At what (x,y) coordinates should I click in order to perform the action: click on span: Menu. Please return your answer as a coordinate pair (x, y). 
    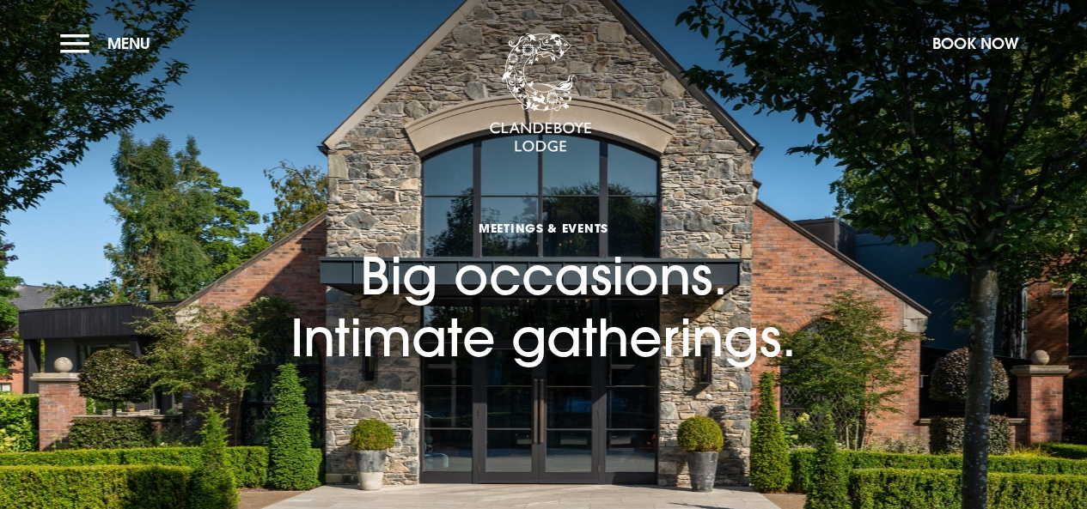
    Looking at the image, I should click on (129, 43).